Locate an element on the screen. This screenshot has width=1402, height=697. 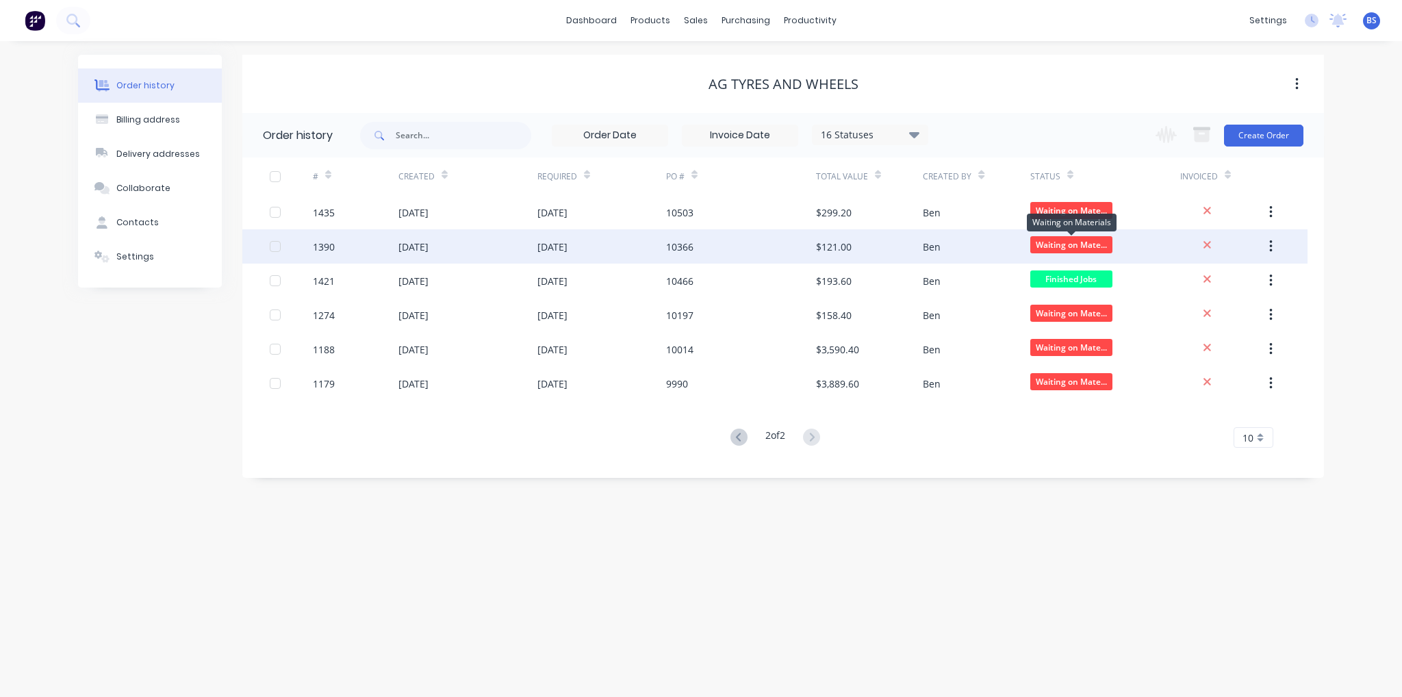
div: 16 Statuses is located at coordinates (870, 135).